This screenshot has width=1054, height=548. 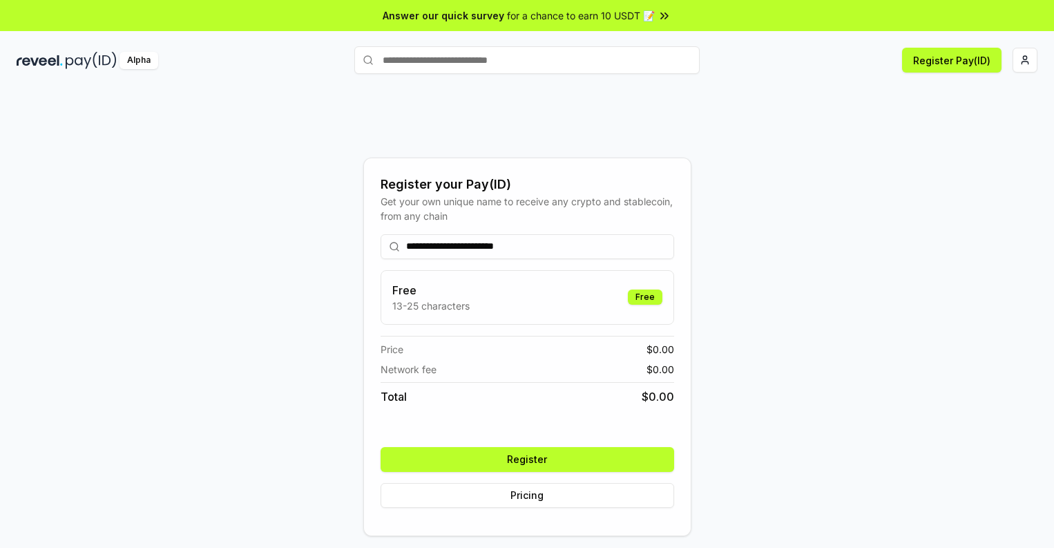 What do you see at coordinates (952, 60) in the screenshot?
I see `button: Register Pay(ID)` at bounding box center [952, 60].